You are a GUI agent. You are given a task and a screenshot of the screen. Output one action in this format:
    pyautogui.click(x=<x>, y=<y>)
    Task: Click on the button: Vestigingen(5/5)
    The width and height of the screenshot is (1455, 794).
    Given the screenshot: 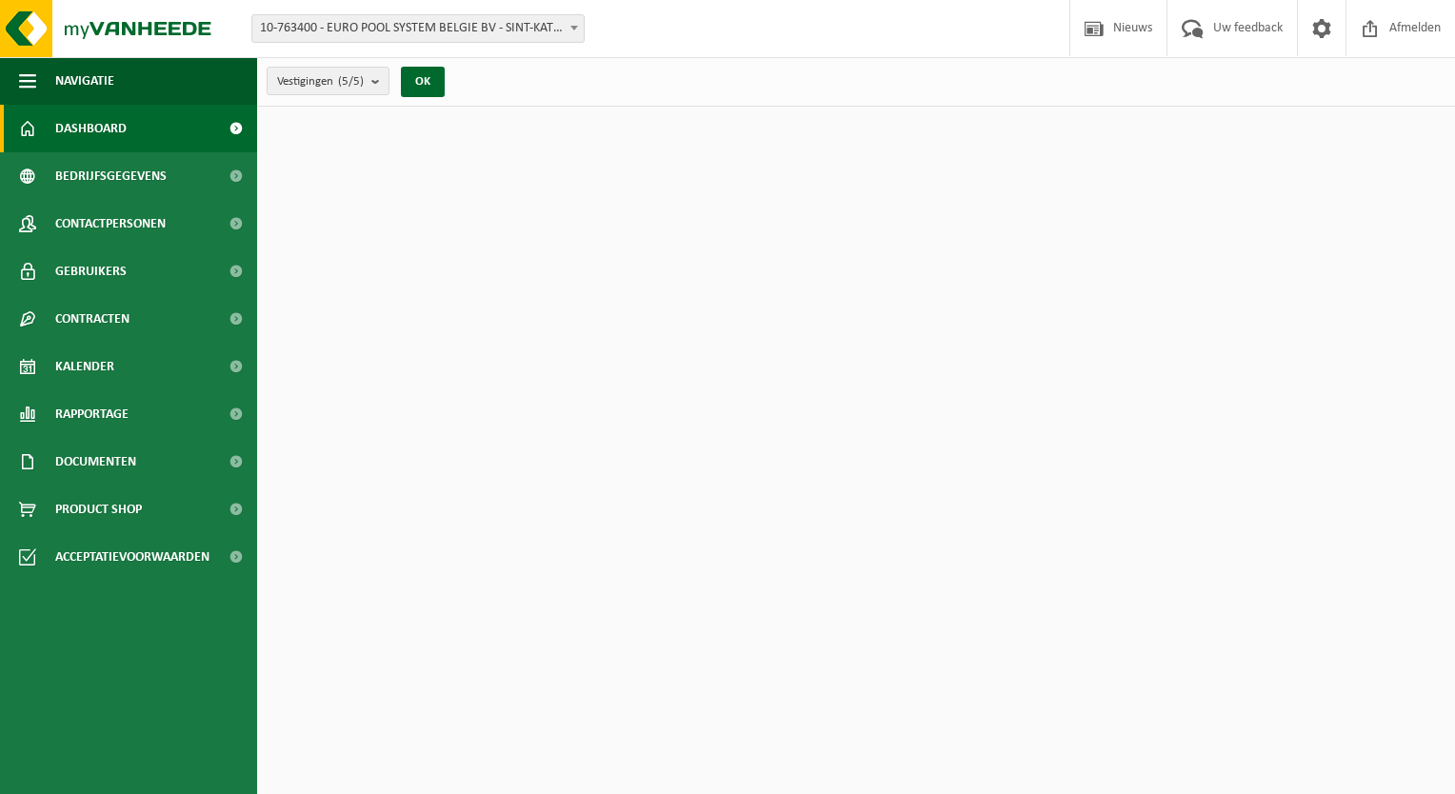 What is the action you would take?
    pyautogui.click(x=328, y=81)
    